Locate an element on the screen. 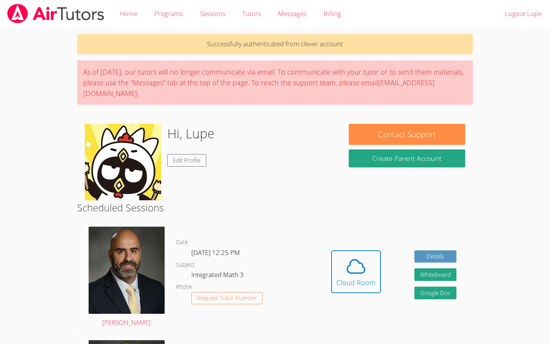  span: Messages is located at coordinates (292, 13).